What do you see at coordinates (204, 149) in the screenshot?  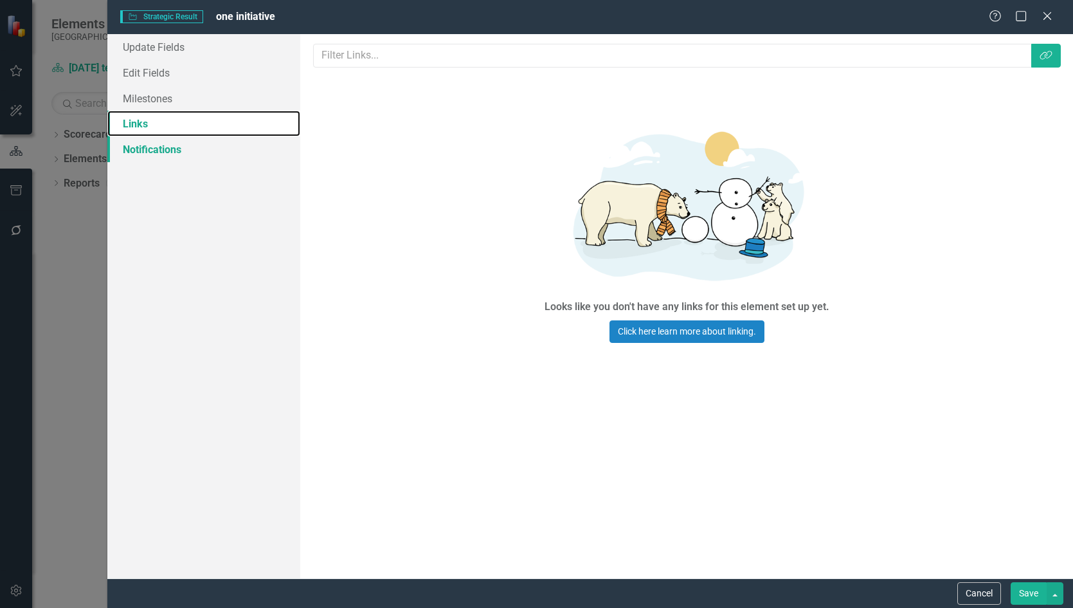 I see `a: Notifications` at bounding box center [204, 149].